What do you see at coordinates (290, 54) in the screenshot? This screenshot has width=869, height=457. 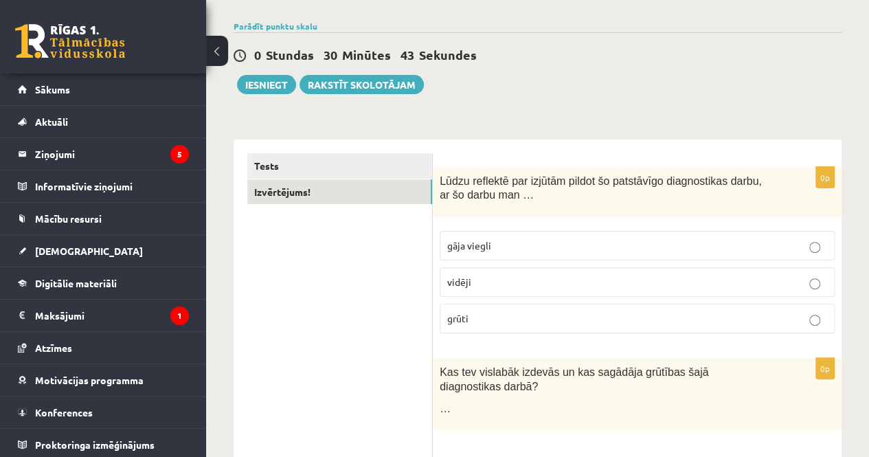 I see `span: Stundas` at bounding box center [290, 54].